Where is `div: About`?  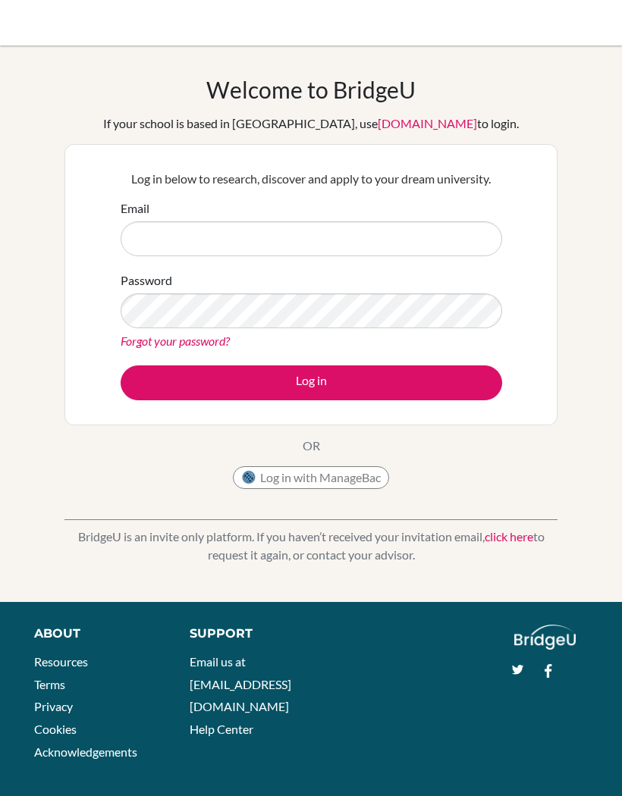
div: About is located at coordinates (95, 634).